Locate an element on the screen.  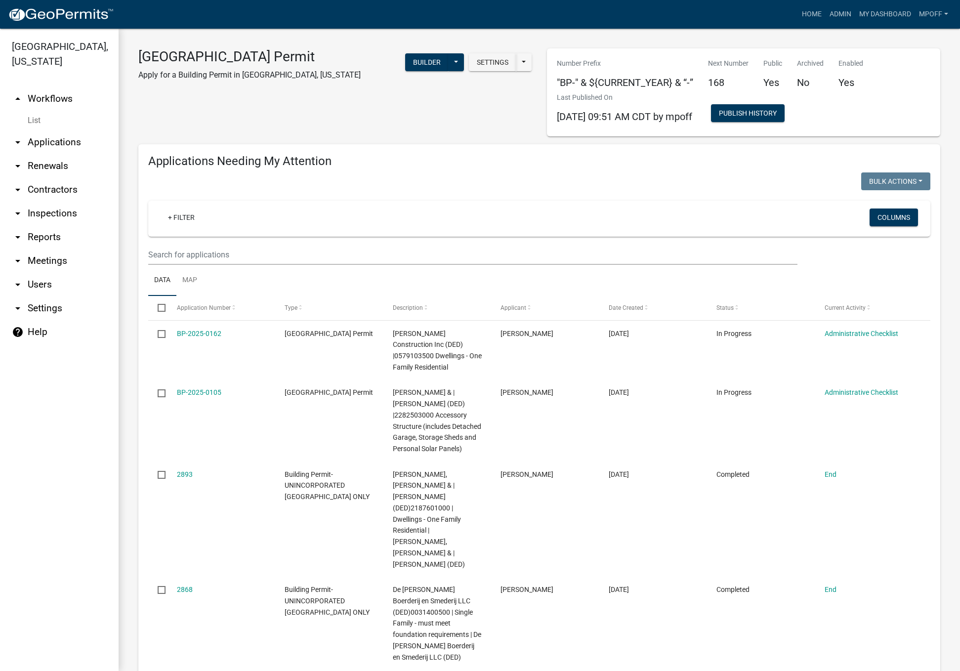
span: Van Weelden, Matthew S & | Van Weelden, Teresa L (DED) |2282503000 Accessory Structure (includes ... is located at coordinates (437, 421).